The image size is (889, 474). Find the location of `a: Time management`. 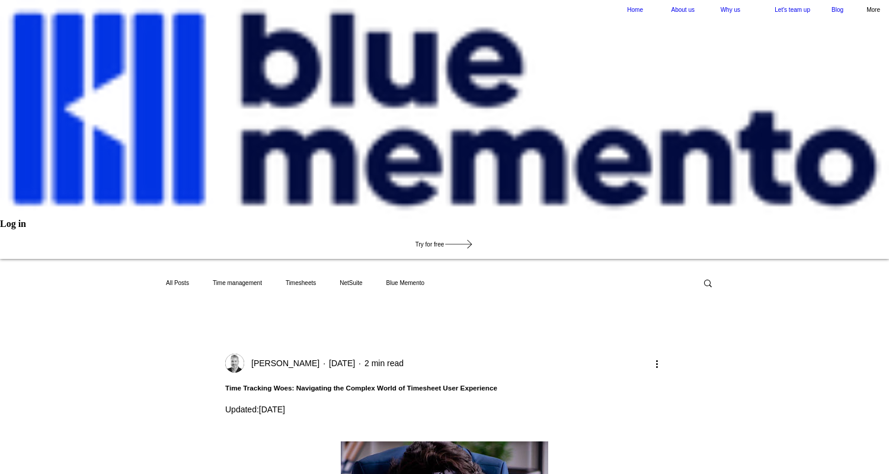

a: Time management is located at coordinates (237, 283).